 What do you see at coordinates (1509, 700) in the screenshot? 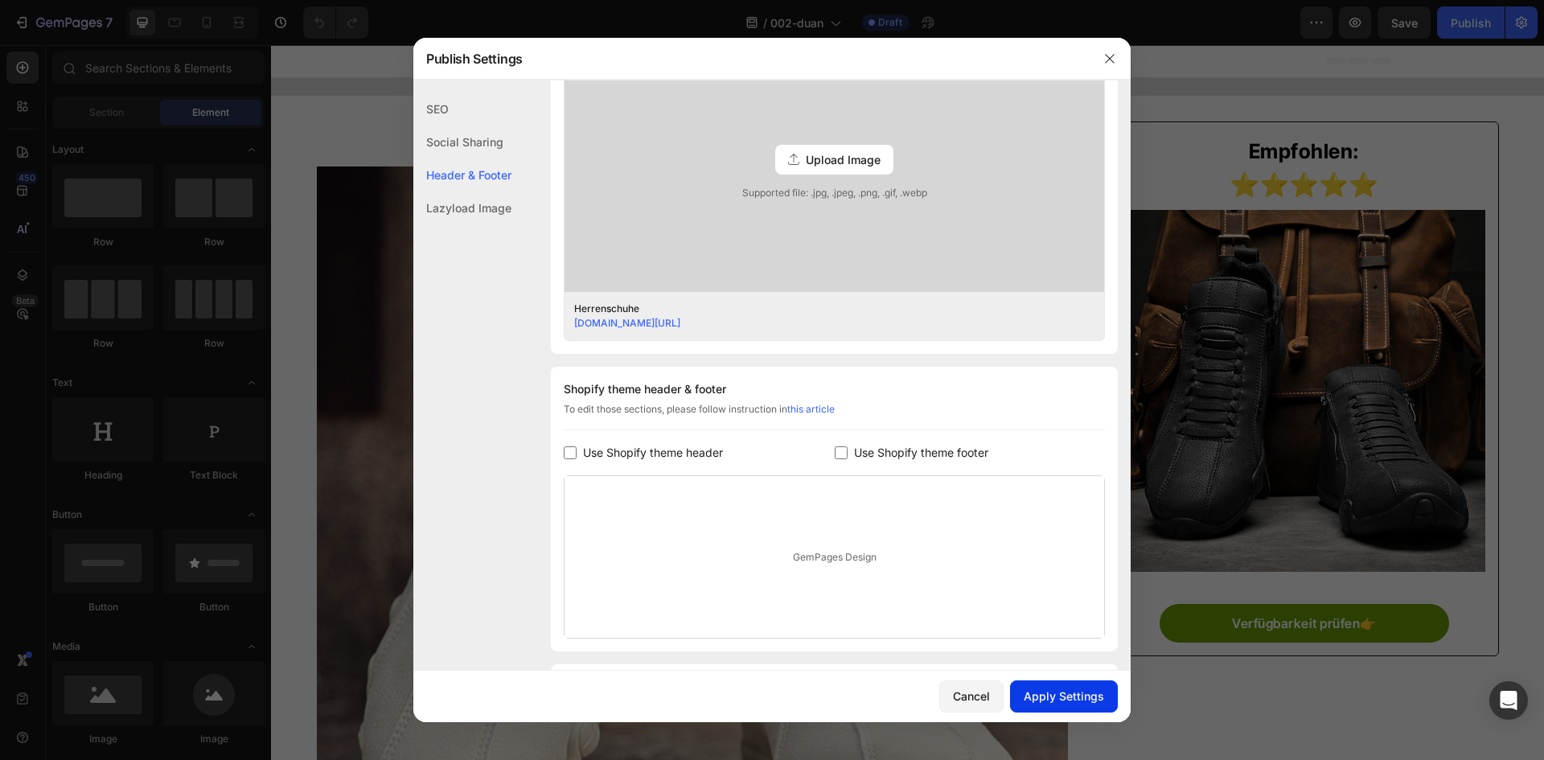
I see `div: Open Intercom Messenger` at bounding box center [1509, 700].